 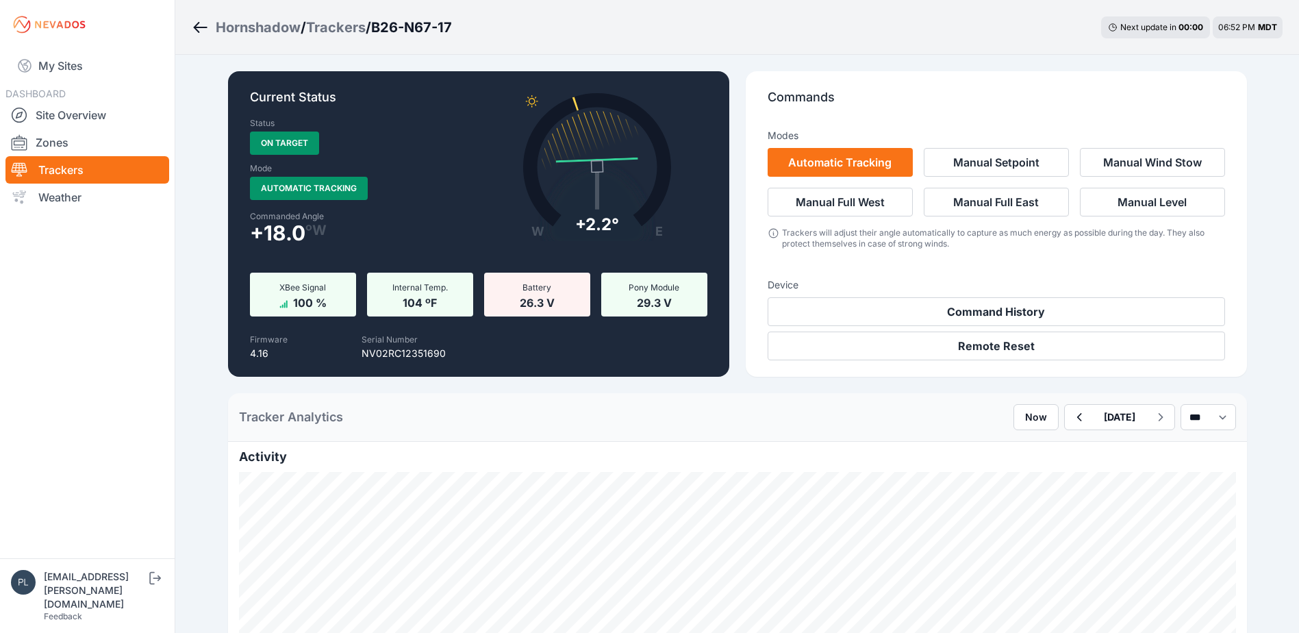 I want to click on img: Nevados, so click(x=49, y=25).